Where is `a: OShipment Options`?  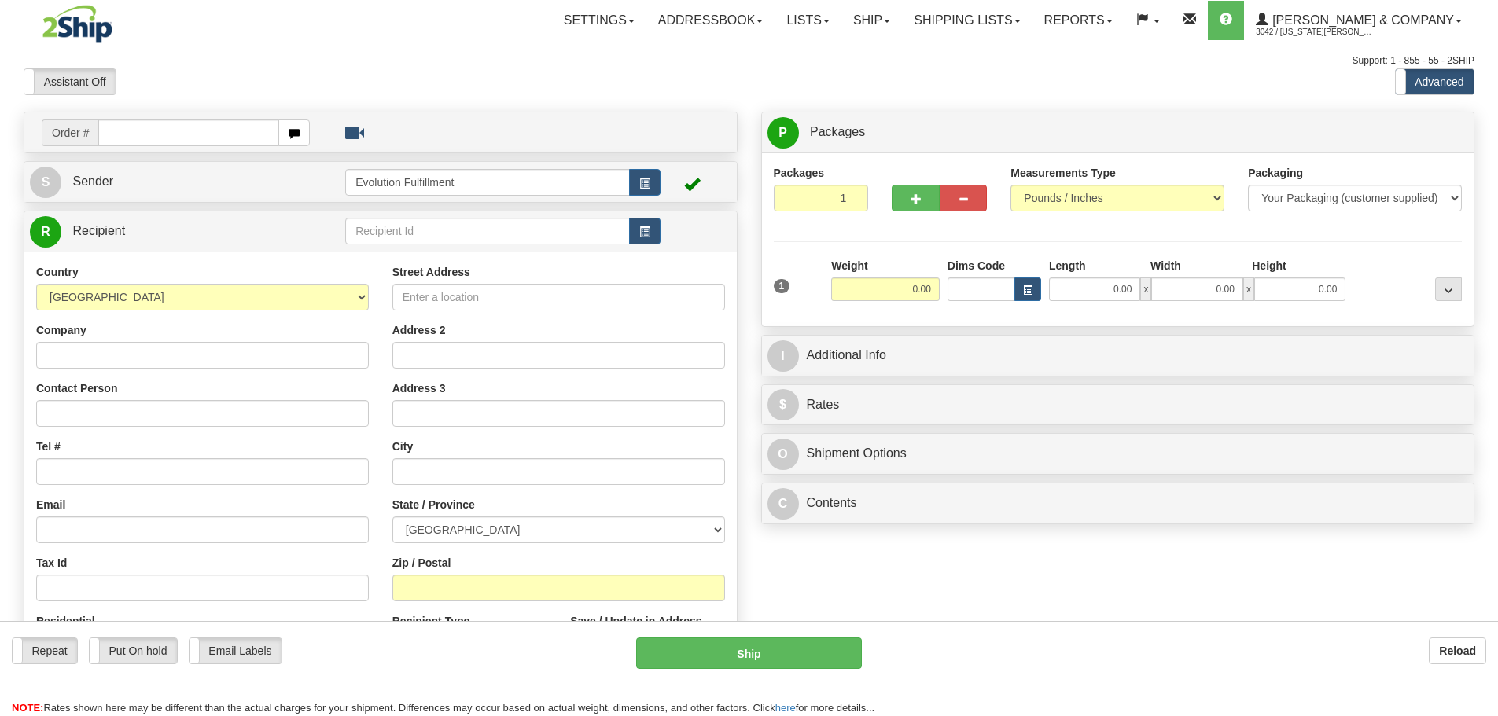
a: OShipment Options is located at coordinates (1118, 454).